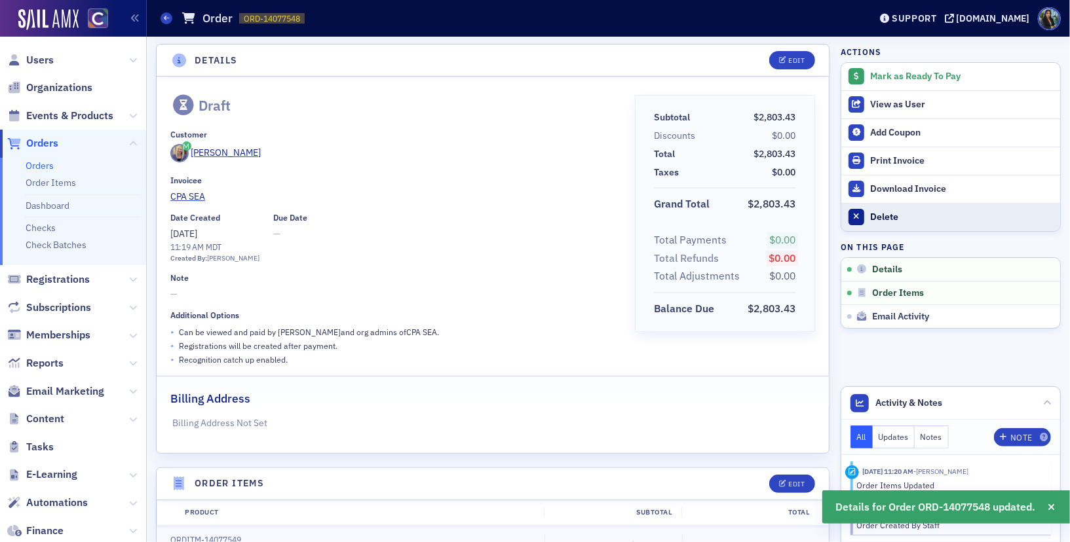  What do you see at coordinates (696, 276) in the screenshot?
I see `div: Total Adjustments` at bounding box center [696, 276].